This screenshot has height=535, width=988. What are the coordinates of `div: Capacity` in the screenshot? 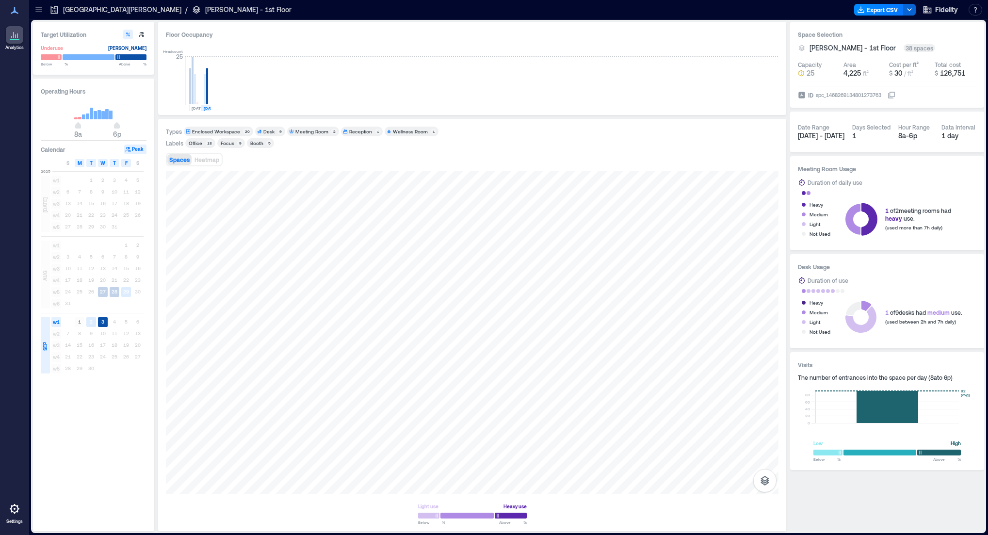 It's located at (809, 64).